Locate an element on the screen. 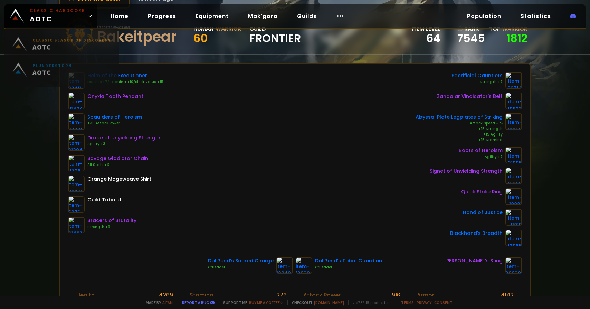 This screenshot has width=590, height=309. img: item-5976 is located at coordinates (76, 205).